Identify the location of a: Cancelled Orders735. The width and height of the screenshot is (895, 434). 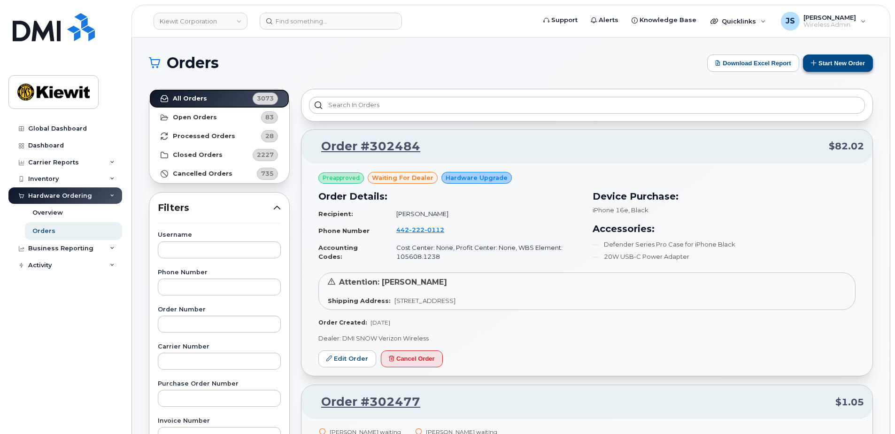
(219, 174).